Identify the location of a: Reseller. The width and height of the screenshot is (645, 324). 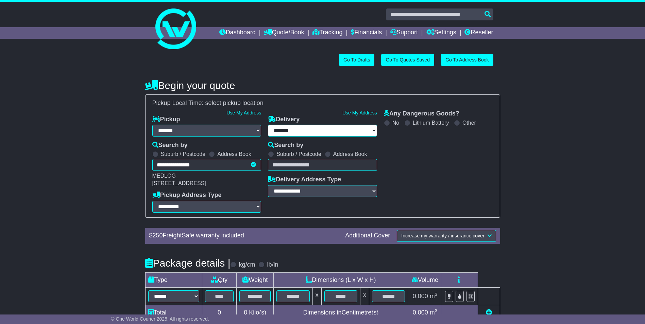
(478, 33).